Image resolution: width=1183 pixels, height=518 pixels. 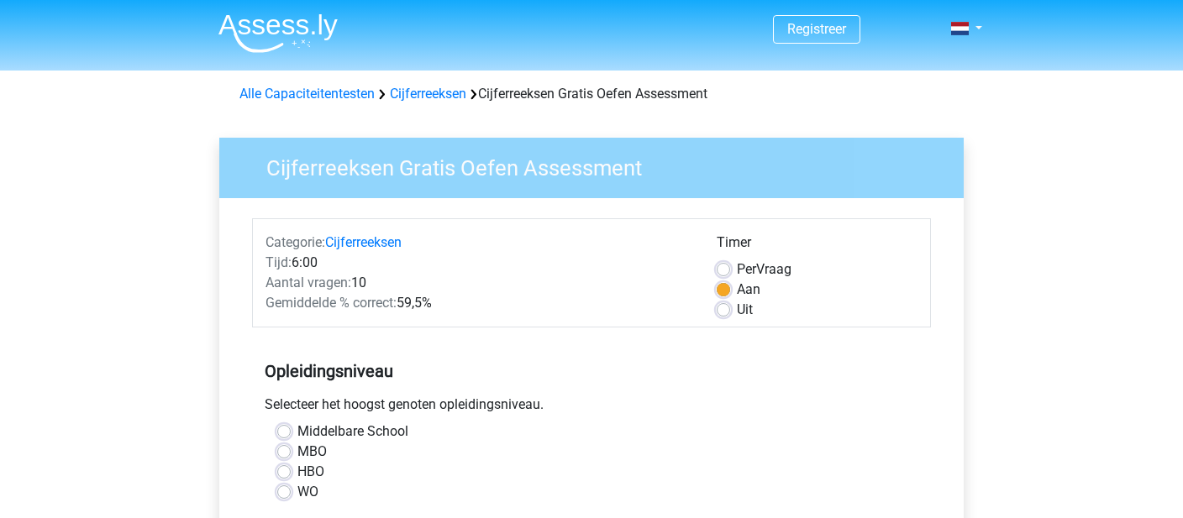 I want to click on label: Uit, so click(x=744, y=310).